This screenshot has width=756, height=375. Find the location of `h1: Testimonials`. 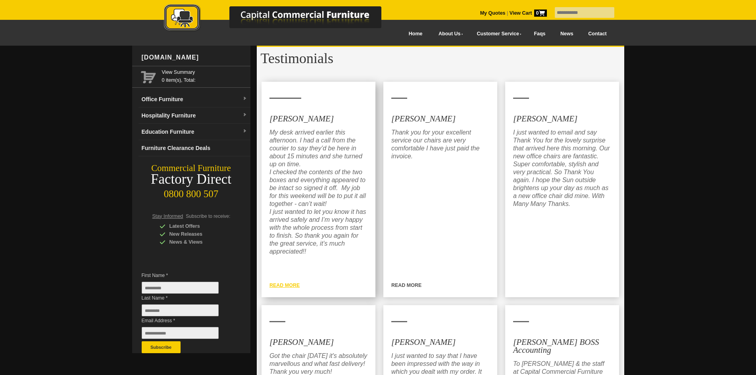

h1: Testimonials is located at coordinates (441, 58).